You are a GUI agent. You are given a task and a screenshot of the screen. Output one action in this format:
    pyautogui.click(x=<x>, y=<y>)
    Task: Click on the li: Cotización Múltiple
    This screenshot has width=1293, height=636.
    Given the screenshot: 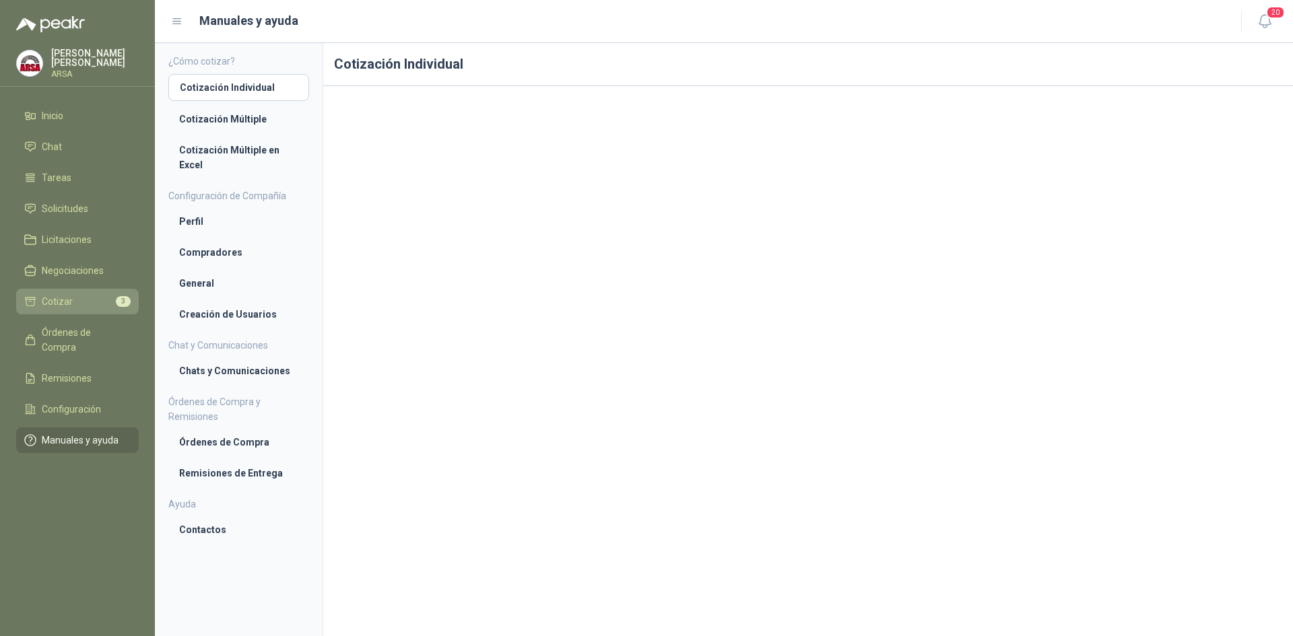 What is the action you would take?
    pyautogui.click(x=238, y=119)
    